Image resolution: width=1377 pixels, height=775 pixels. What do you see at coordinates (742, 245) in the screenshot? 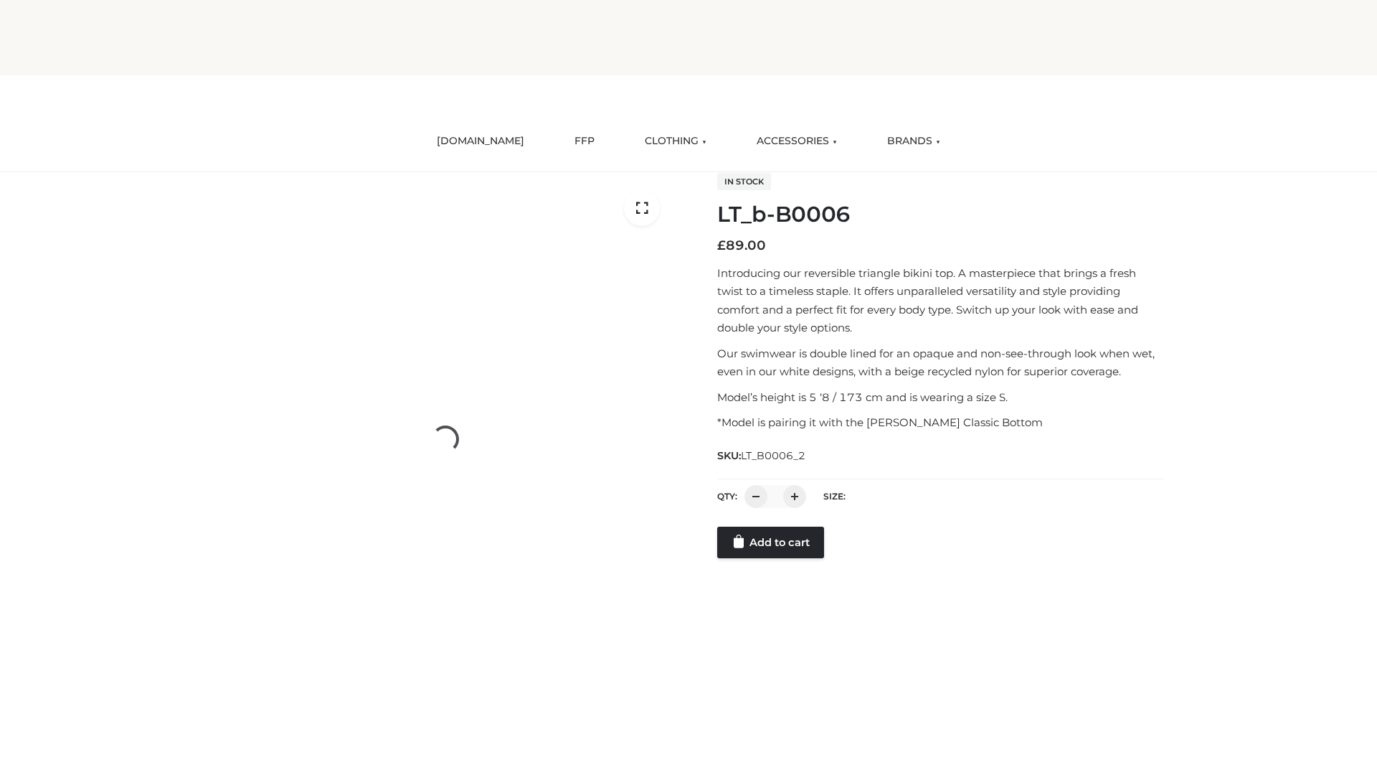
I see `bdi: 89.00` at bounding box center [742, 245].